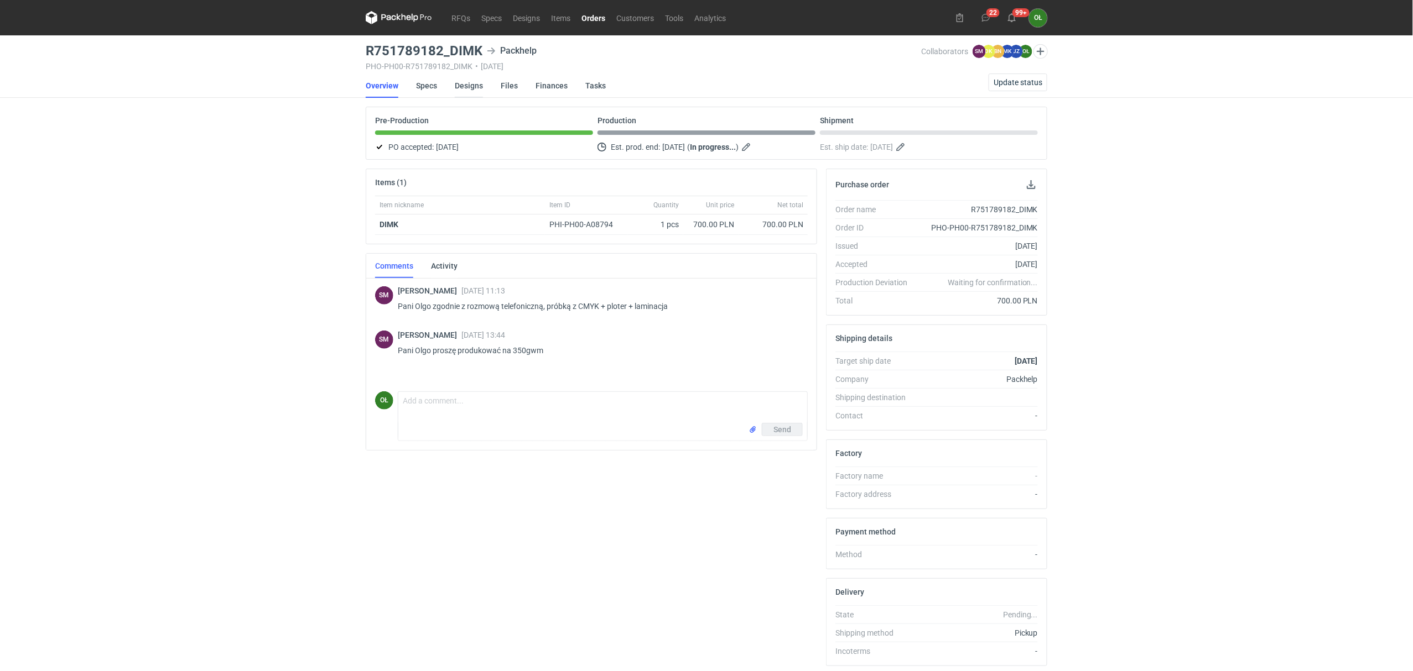 The width and height of the screenshot is (1413, 671). Describe the element at coordinates (782, 430) in the screenshot. I see `button: Send` at that location.